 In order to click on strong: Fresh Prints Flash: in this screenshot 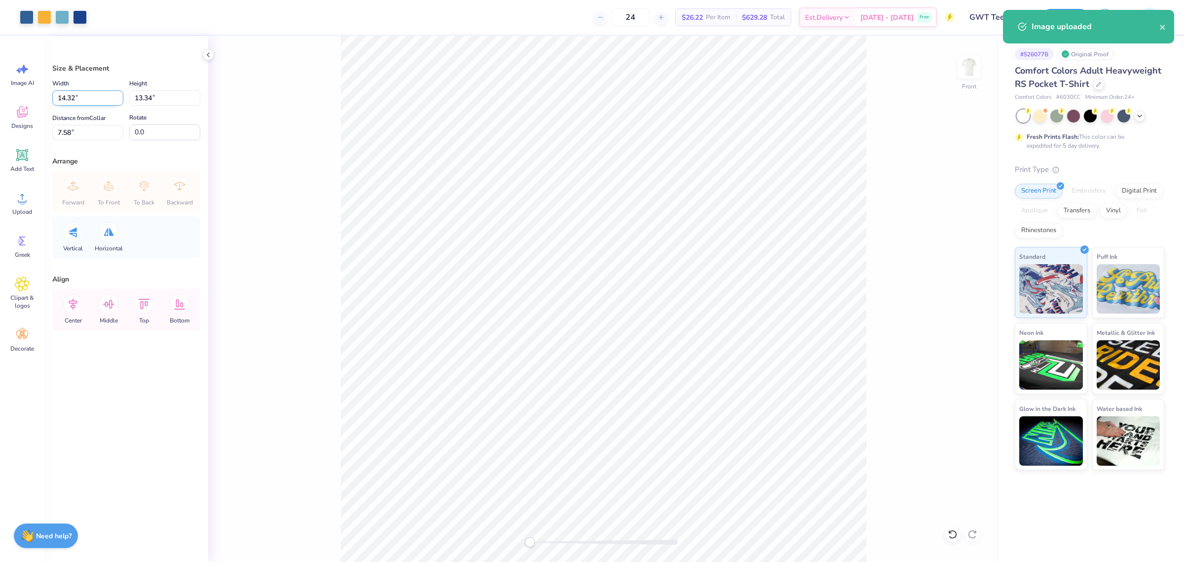, I will do `click(1053, 137)`.